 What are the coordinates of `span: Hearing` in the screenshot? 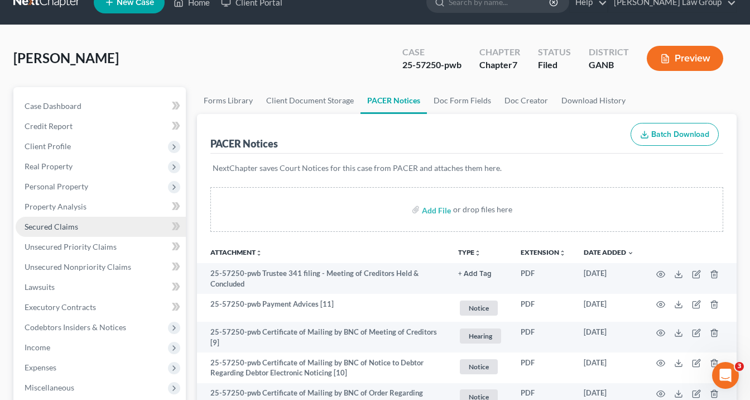 It's located at (481, 336).